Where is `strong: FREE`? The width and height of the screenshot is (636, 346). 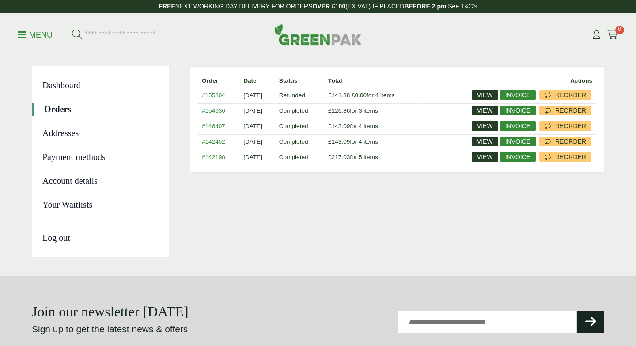
strong: FREE is located at coordinates (167, 6).